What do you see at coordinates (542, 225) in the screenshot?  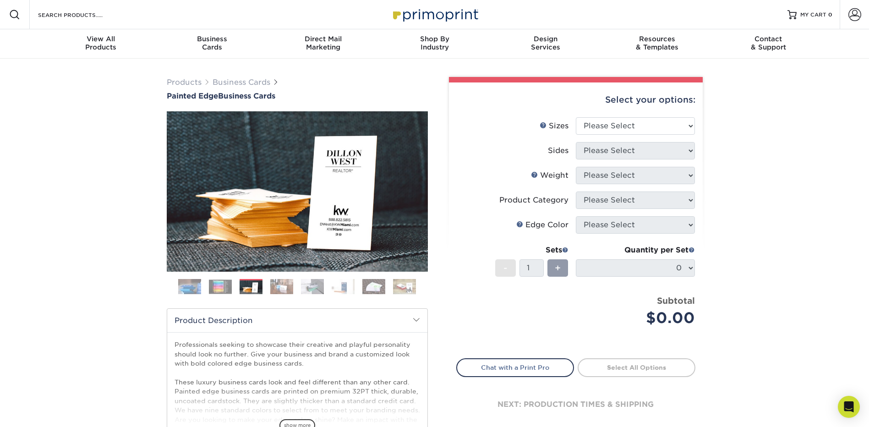 I see `div: Edge Color` at bounding box center [542, 225].